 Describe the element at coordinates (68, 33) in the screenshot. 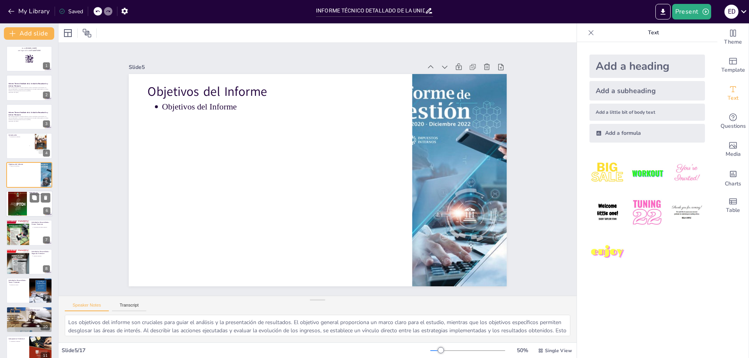

I see `div: Layout` at that location.